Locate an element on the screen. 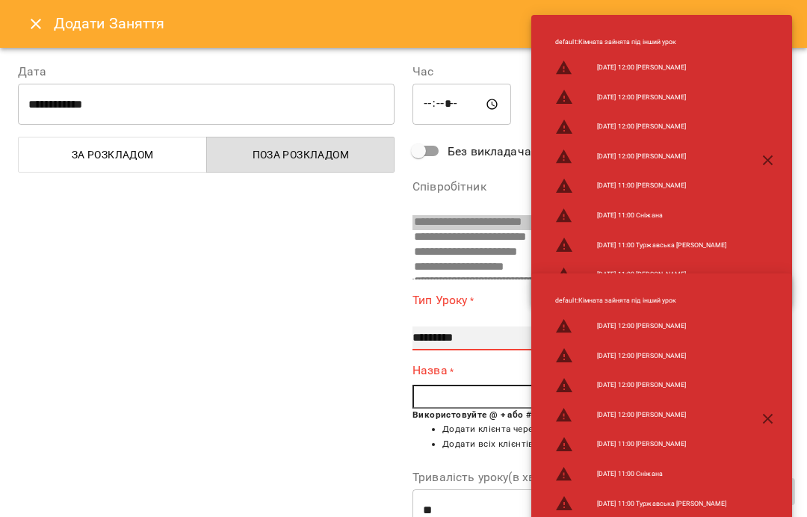 The image size is (807, 517). b: Використовуйте @ + або # щоб is located at coordinates (483, 415).